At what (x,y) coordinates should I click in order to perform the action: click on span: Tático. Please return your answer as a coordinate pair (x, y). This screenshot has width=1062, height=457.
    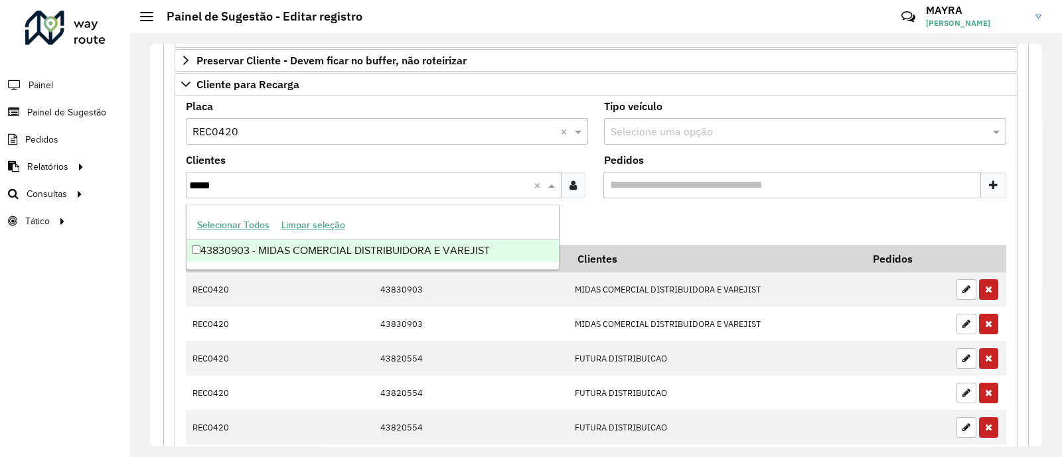
    Looking at the image, I should click on (37, 221).